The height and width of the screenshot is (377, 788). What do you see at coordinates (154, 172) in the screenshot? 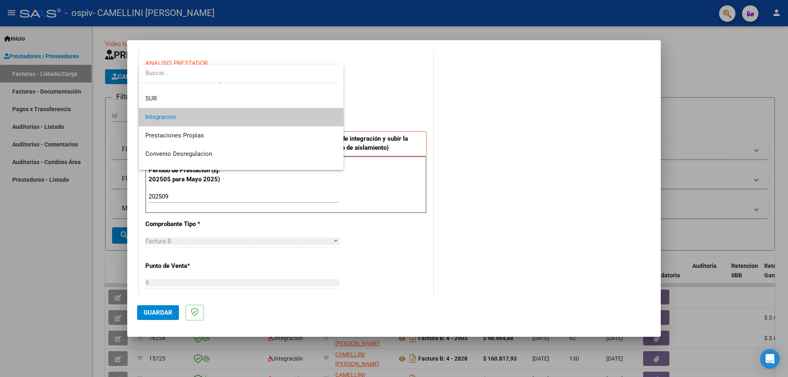
I see `span: Capita` at bounding box center [154, 172].